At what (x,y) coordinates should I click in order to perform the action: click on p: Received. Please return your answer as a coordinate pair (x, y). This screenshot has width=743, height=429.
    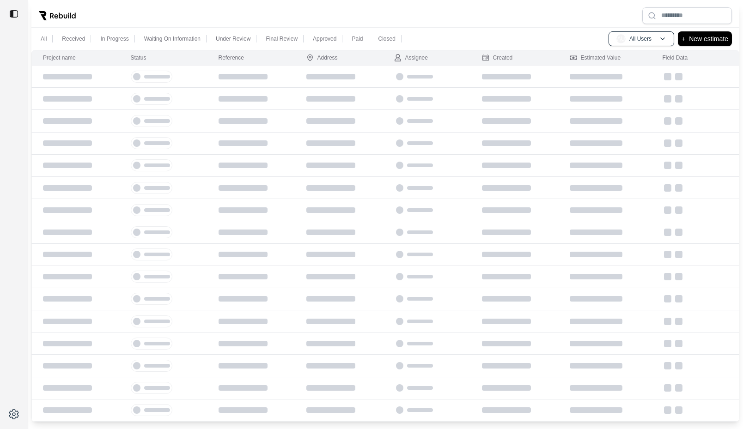
    Looking at the image, I should click on (73, 39).